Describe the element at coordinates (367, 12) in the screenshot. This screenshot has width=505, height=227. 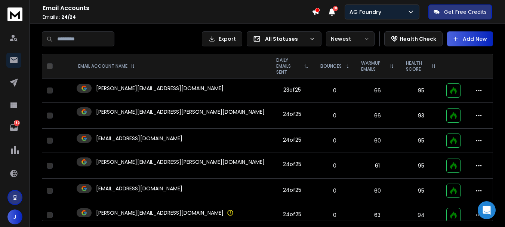
I see `p: AG Foundry` at that location.